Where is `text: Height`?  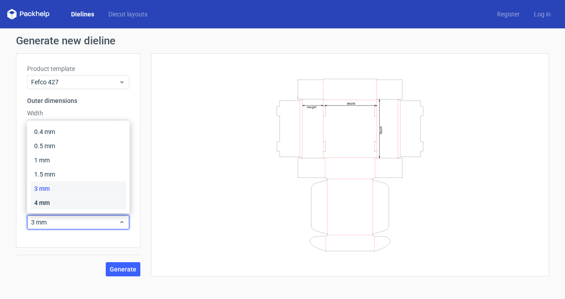
text: Height is located at coordinates (311, 107).